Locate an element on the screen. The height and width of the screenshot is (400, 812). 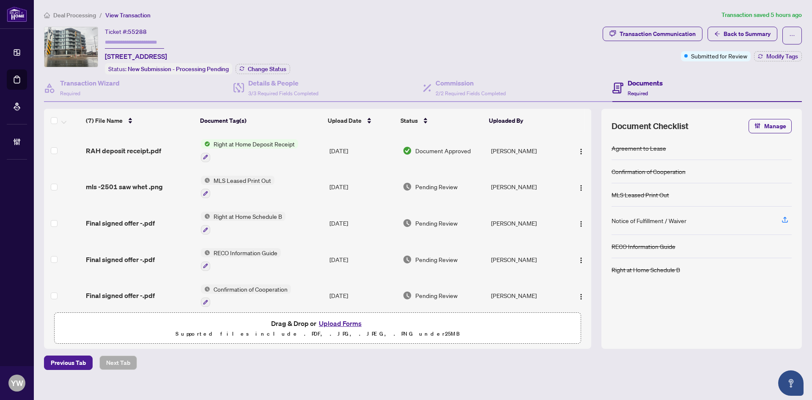
span: Document Checklist is located at coordinates (650, 126).